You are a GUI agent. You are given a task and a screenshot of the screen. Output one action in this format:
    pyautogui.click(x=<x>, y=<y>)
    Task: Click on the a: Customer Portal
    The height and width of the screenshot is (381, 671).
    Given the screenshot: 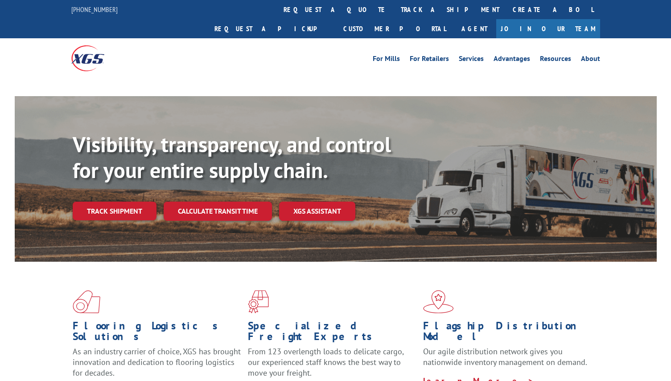 What is the action you would take?
    pyautogui.click(x=394, y=29)
    